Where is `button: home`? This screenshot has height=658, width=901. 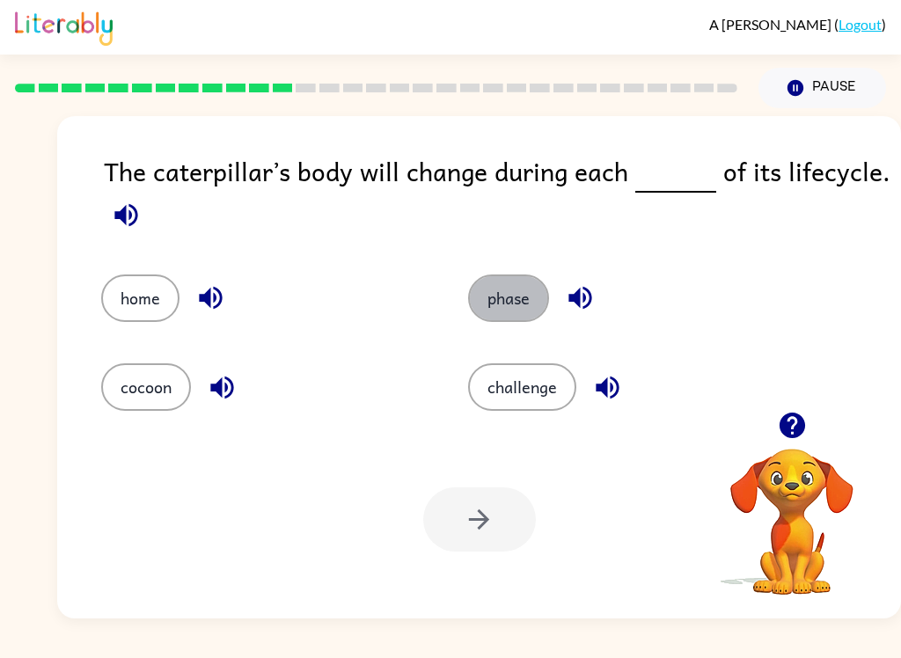 button: home is located at coordinates (140, 298).